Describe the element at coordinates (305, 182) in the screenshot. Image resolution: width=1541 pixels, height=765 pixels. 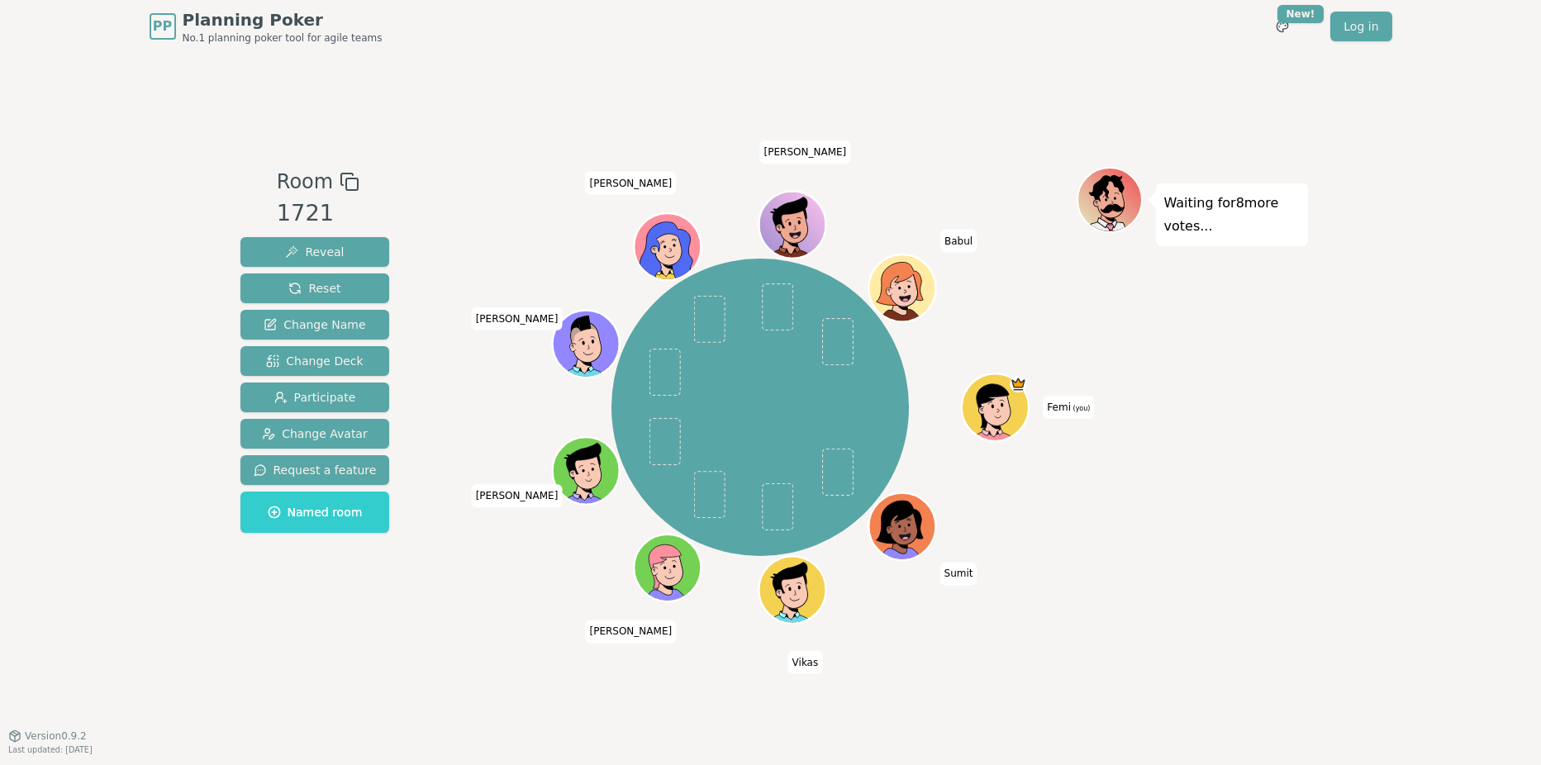
I see `span: Room` at that location.